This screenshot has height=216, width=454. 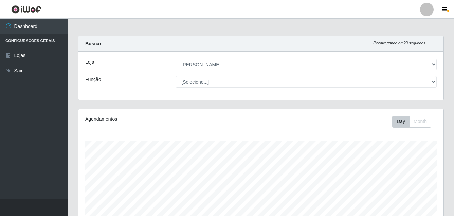 What do you see at coordinates (156, 119) in the screenshot?
I see `div: Agendamentos` at bounding box center [156, 119].